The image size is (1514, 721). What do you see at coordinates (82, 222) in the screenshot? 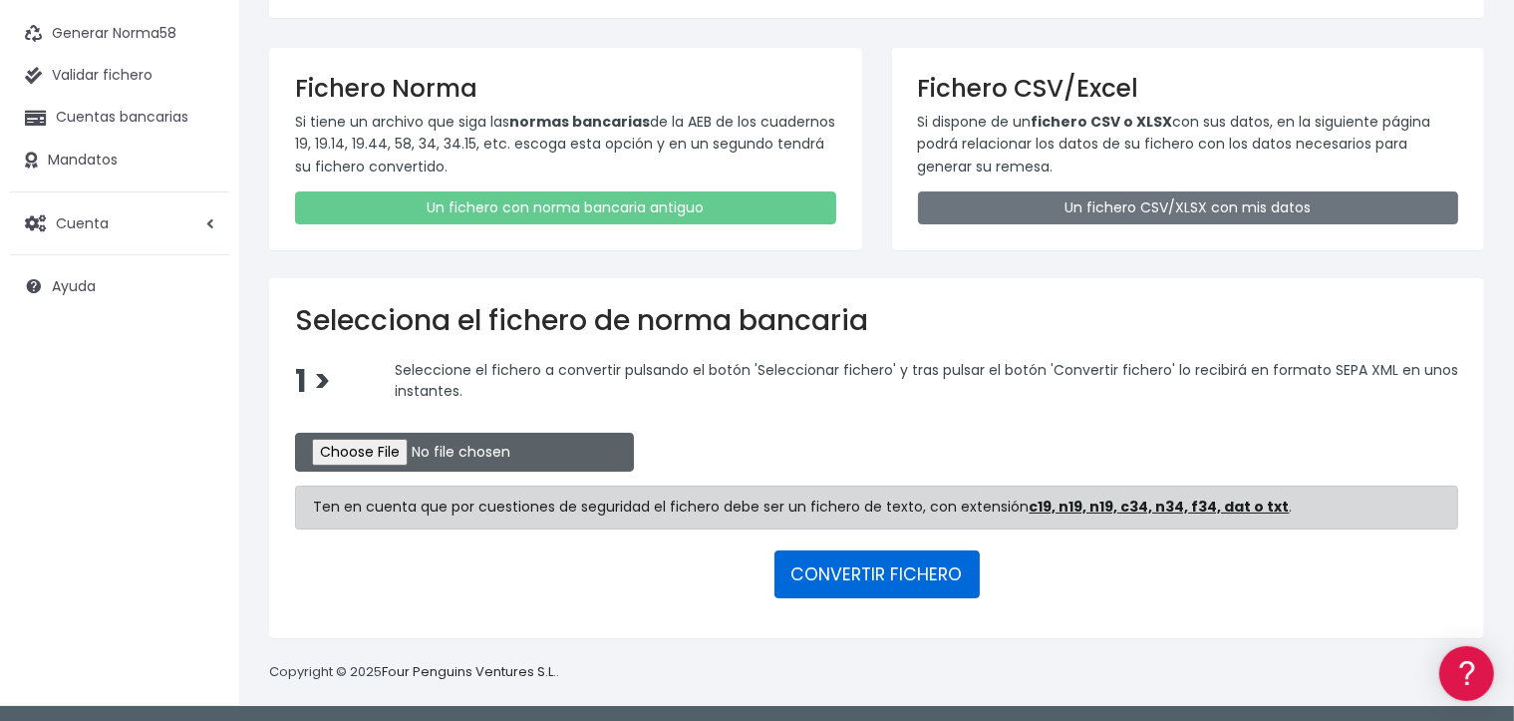
I see `span: Cuenta` at bounding box center [82, 222].